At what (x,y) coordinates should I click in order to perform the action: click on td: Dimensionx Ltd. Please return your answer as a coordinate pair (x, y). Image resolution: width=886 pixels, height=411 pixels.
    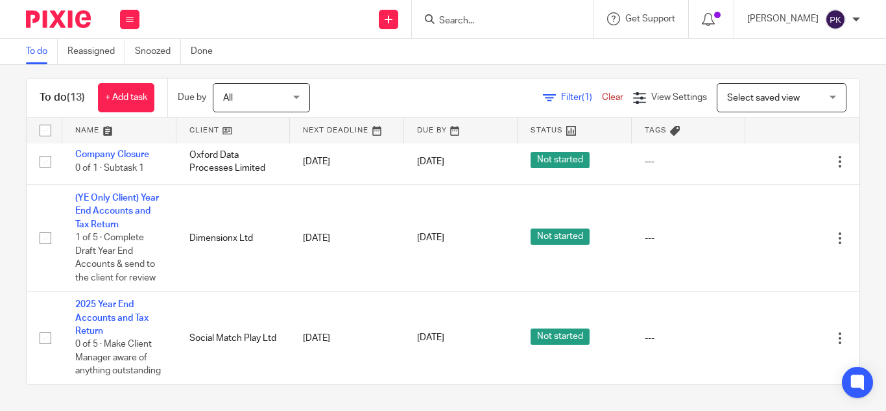
    Looking at the image, I should click on (233, 238).